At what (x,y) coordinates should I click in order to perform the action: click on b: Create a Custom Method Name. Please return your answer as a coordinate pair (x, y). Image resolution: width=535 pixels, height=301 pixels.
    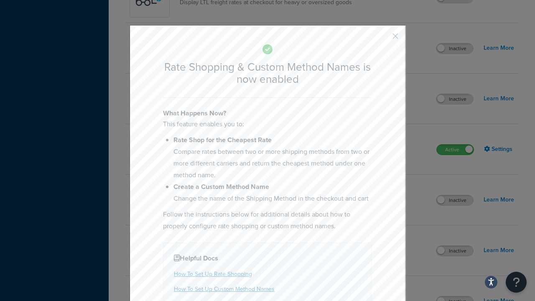
    Looking at the image, I should click on (221, 186).